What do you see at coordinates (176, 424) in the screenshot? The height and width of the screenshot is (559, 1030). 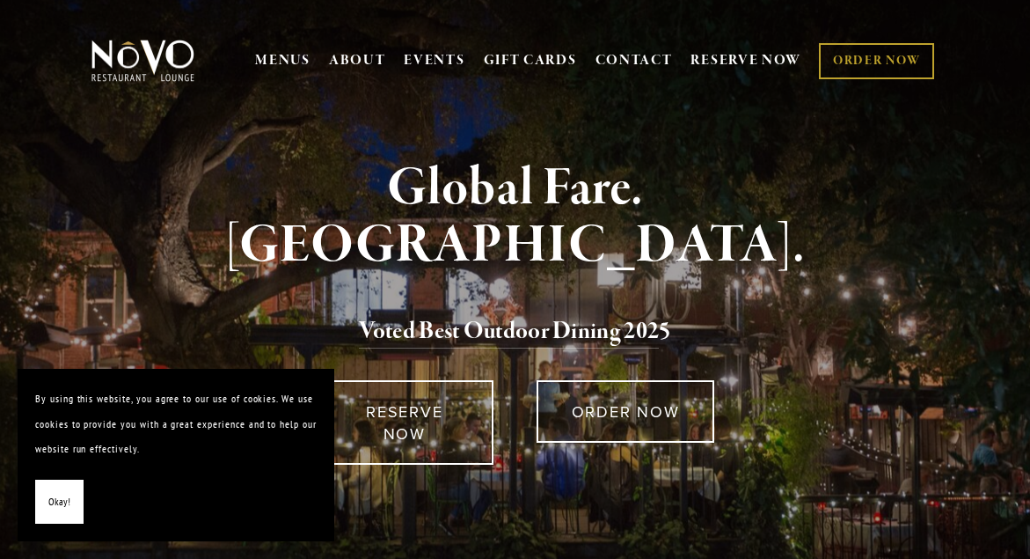 I see `p: By using this website, you agree to our use of cookies. We use cookies to provide you with a grea...` at bounding box center [176, 424].